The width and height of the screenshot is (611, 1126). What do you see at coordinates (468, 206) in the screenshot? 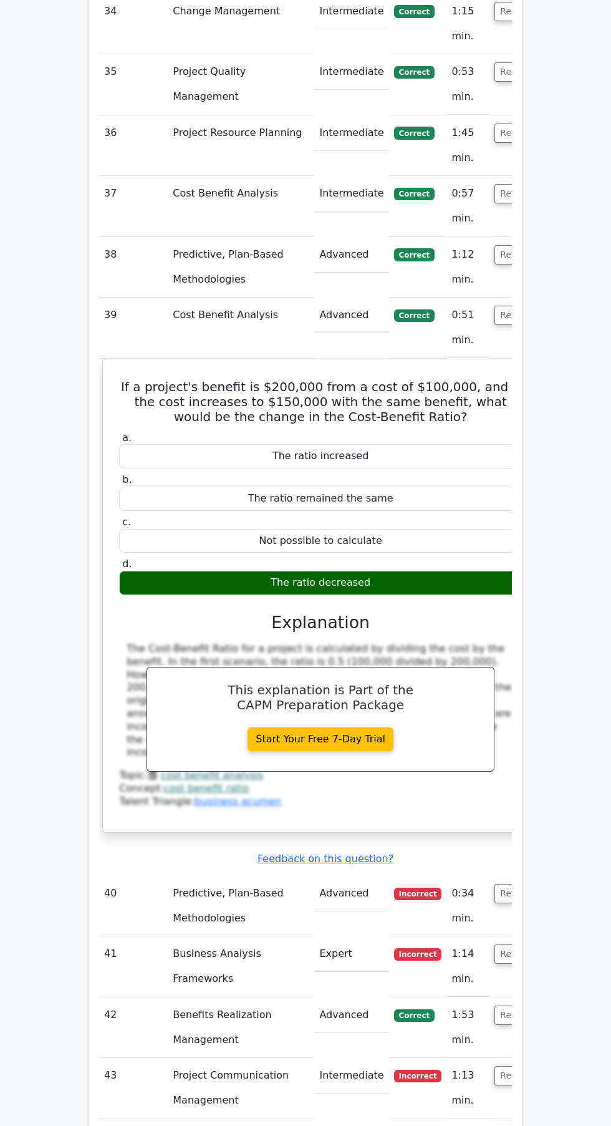
I see `td: 0:57 min.` at bounding box center [468, 206].